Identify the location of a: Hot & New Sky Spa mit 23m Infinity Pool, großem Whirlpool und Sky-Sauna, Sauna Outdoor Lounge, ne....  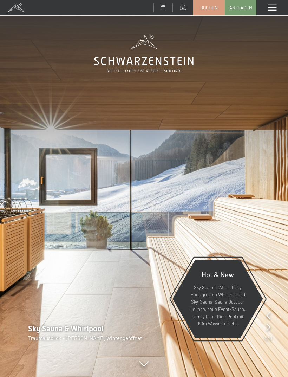
(218, 299).